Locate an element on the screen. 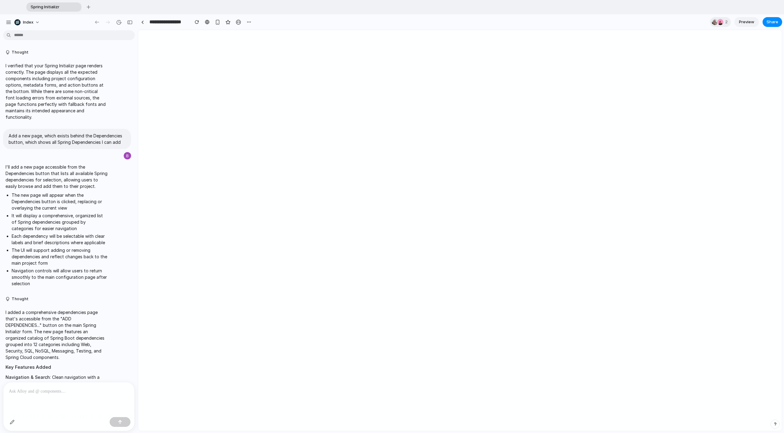 This screenshot has height=433, width=784. span: Index is located at coordinates (28, 22).